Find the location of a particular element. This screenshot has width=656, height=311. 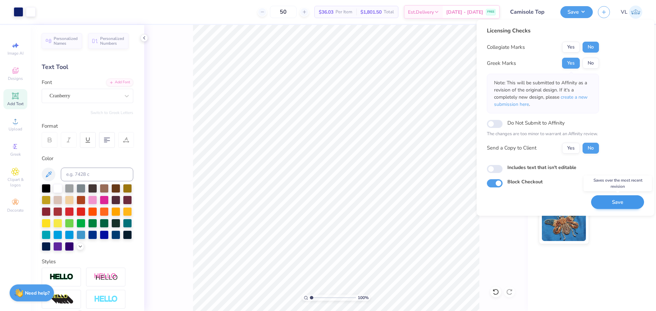

span: $1,801.50 is located at coordinates (371, 12).